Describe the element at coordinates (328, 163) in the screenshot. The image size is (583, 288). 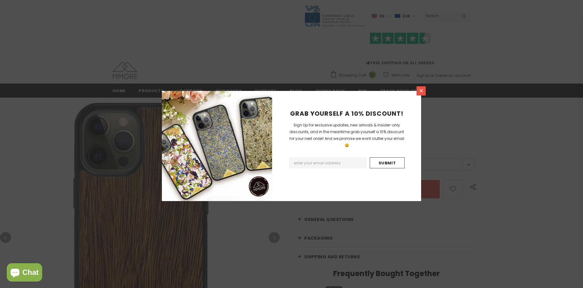
I see `input: Email Address` at that location.